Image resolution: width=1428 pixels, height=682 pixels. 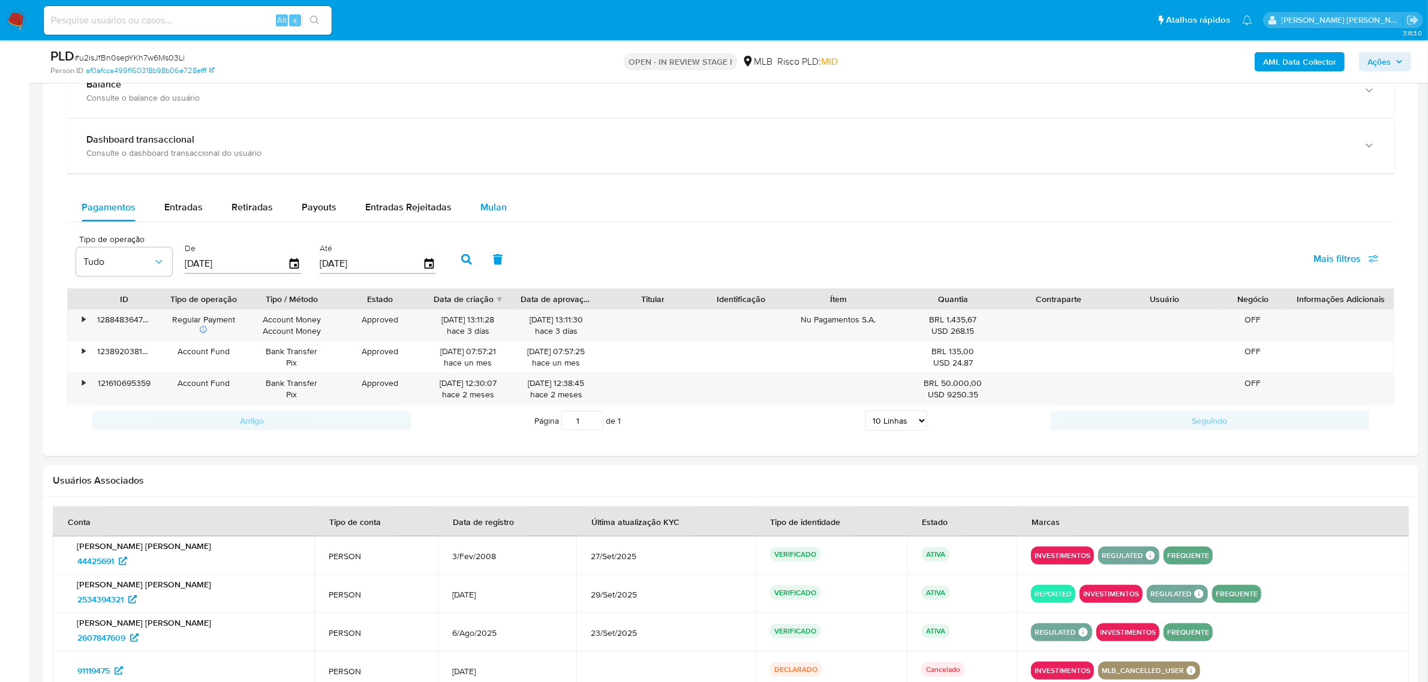 I want to click on p: emerson.gomes@mercadopago.com.br, so click(x=1342, y=20).